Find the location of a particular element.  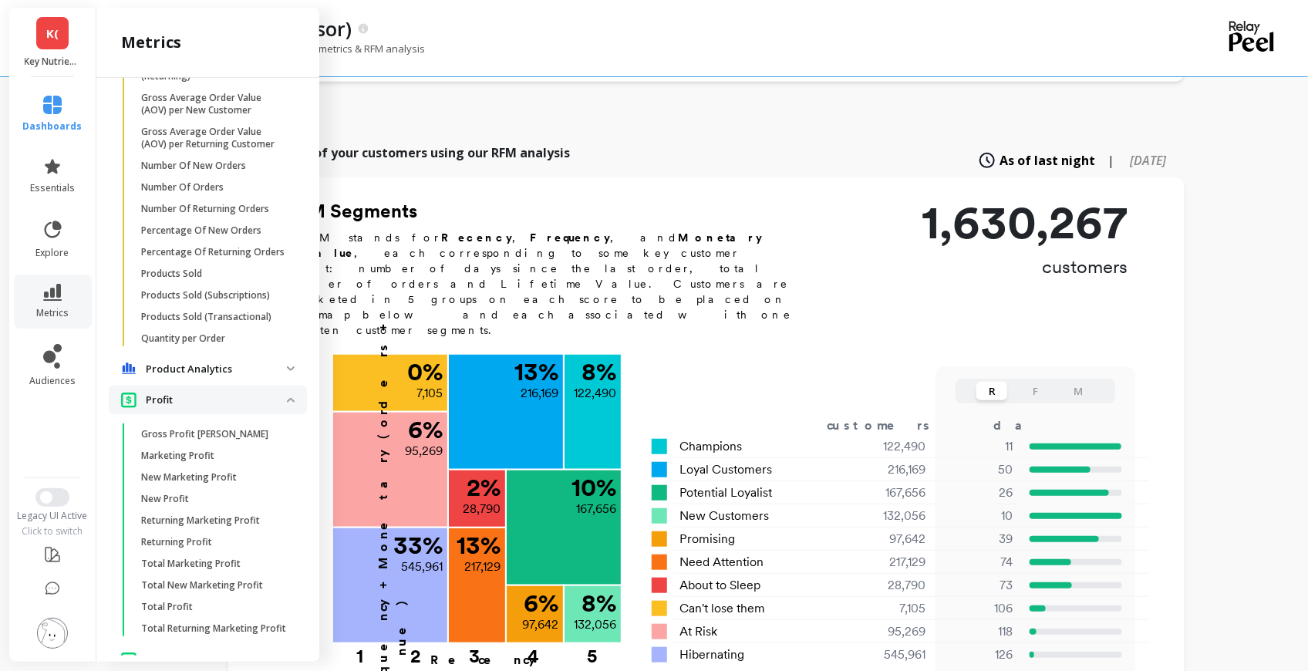

p: 2 % is located at coordinates (484, 488).